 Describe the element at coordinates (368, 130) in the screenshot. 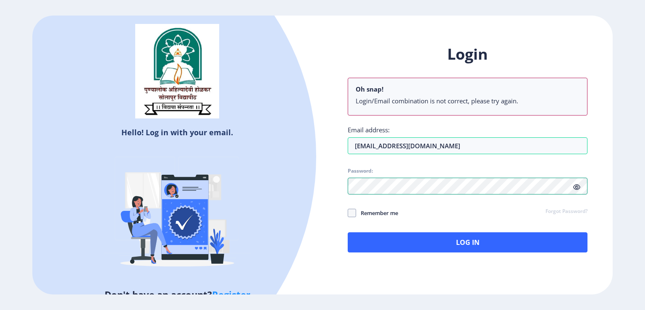

I see `label: Email address:` at that location.